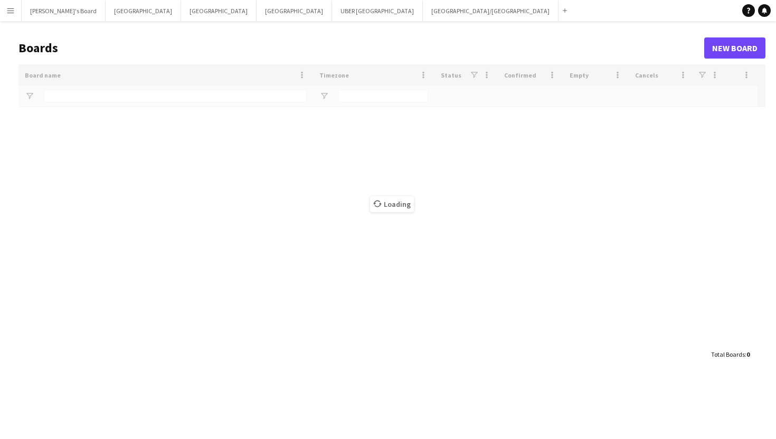 Image resolution: width=776 pixels, height=439 pixels. What do you see at coordinates (728, 354) in the screenshot?
I see `span: Total Boards` at bounding box center [728, 354].